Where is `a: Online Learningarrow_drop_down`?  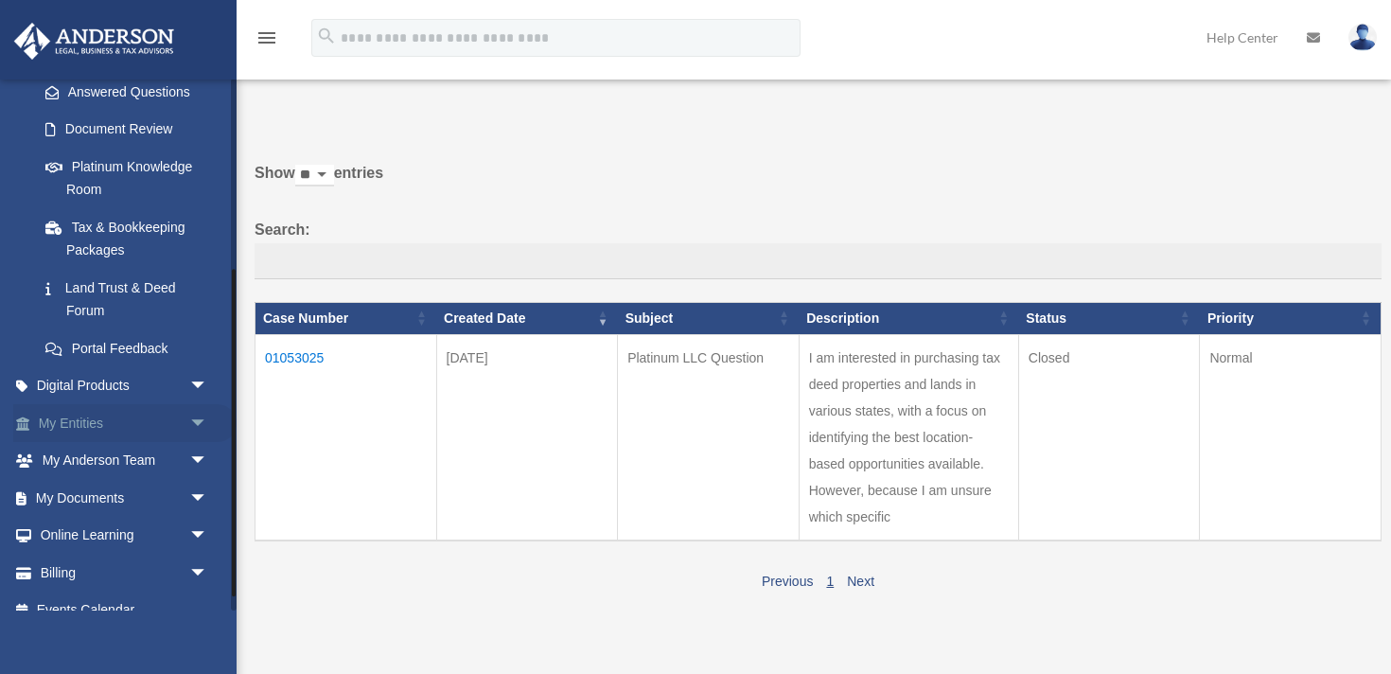
a: Online Learningarrow_drop_down is located at coordinates (125, 536).